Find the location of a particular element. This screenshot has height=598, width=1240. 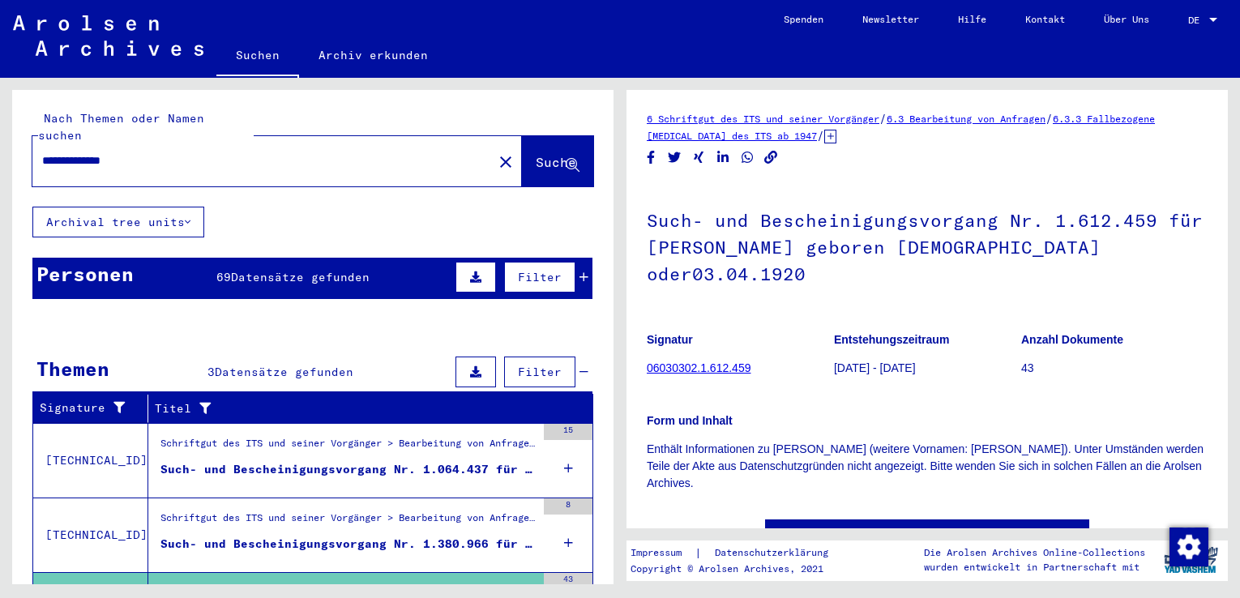

div: Zustimmung ändern is located at coordinates (1188, 546).